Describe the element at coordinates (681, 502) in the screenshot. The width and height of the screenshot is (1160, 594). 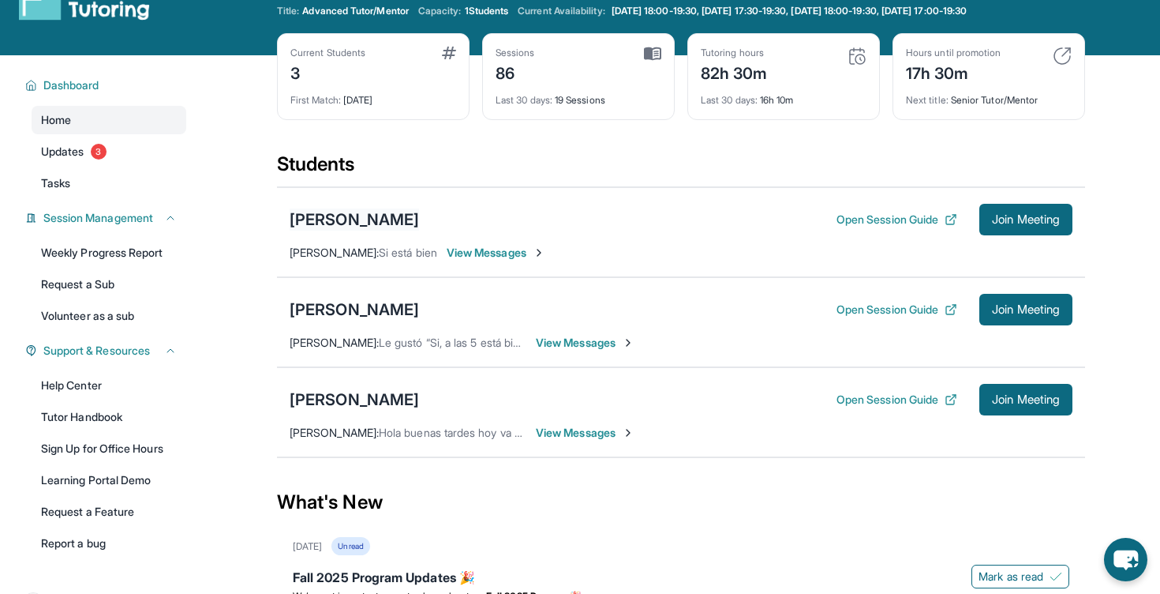
I see `div: What's New` at that location.